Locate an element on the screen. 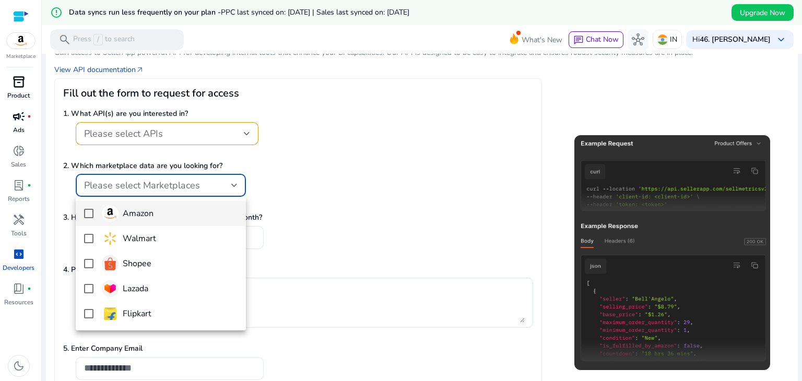 This screenshot has height=381, width=802. img: amazon.svg is located at coordinates (110, 213).